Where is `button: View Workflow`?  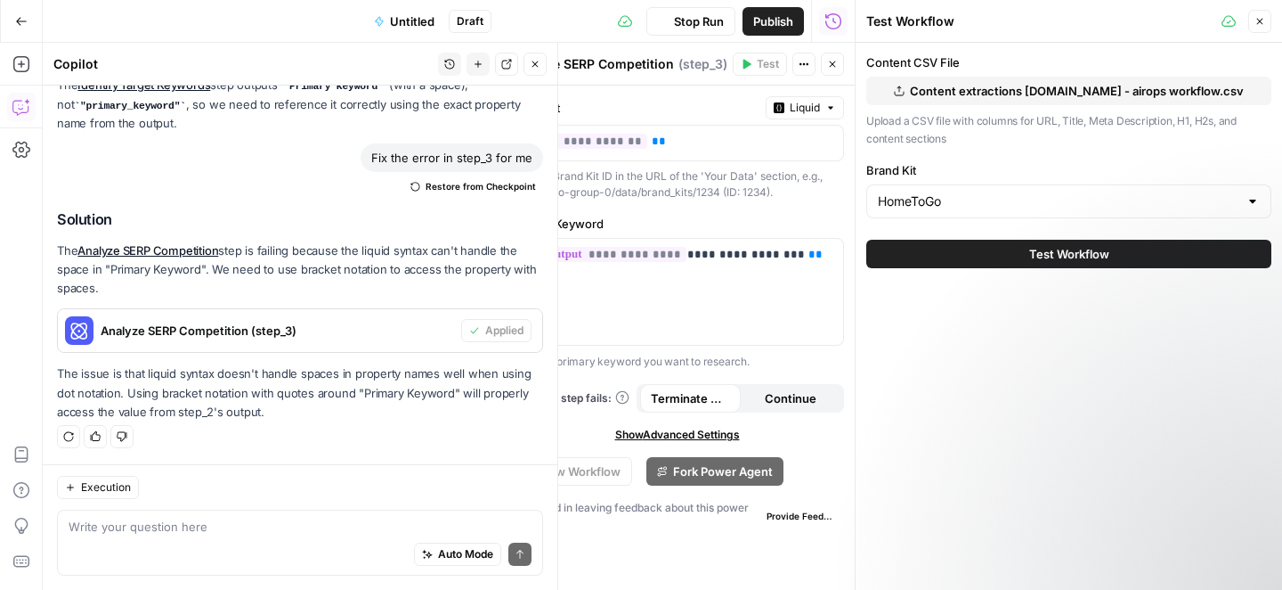
button: View Workflow is located at coordinates (571, 471).